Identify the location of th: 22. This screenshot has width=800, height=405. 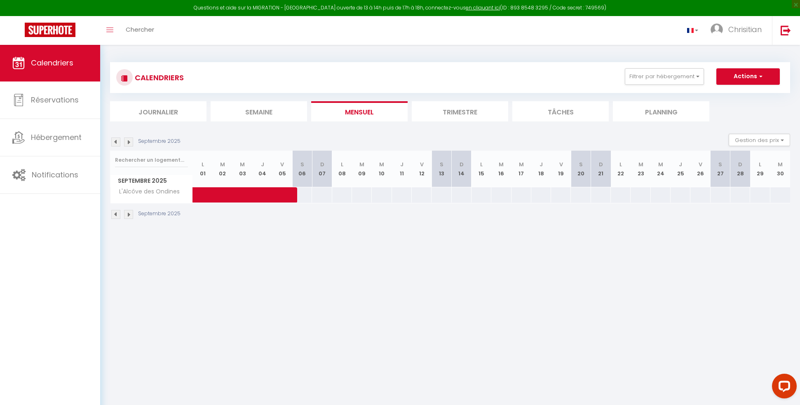
(621, 169).